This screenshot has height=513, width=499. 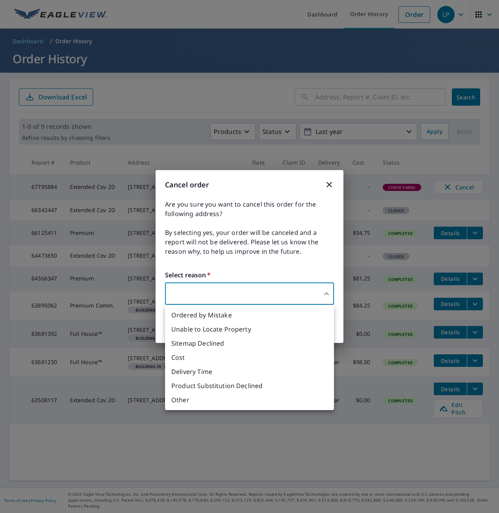 I want to click on li: Other, so click(x=249, y=400).